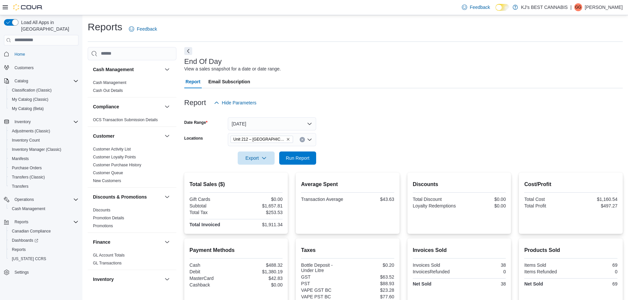 The width and height of the screenshot is (628, 300). What do you see at coordinates (260, 265) in the screenshot?
I see `div: $488.32` at bounding box center [260, 265].